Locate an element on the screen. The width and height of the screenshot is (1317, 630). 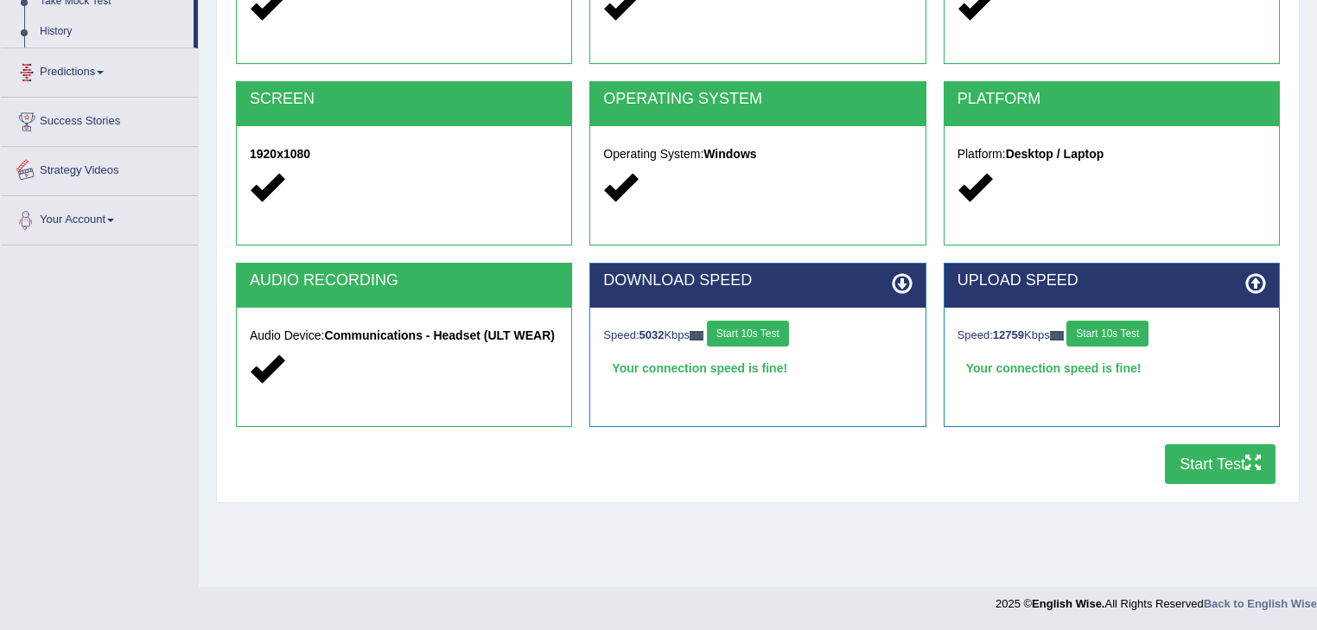
a: Your Account is located at coordinates (99, 218).